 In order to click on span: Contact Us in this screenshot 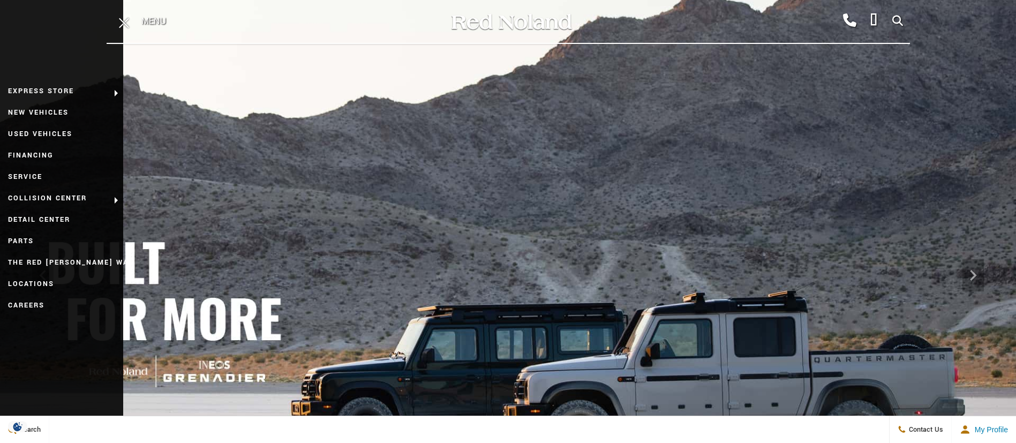, I will do `click(924, 430)`.